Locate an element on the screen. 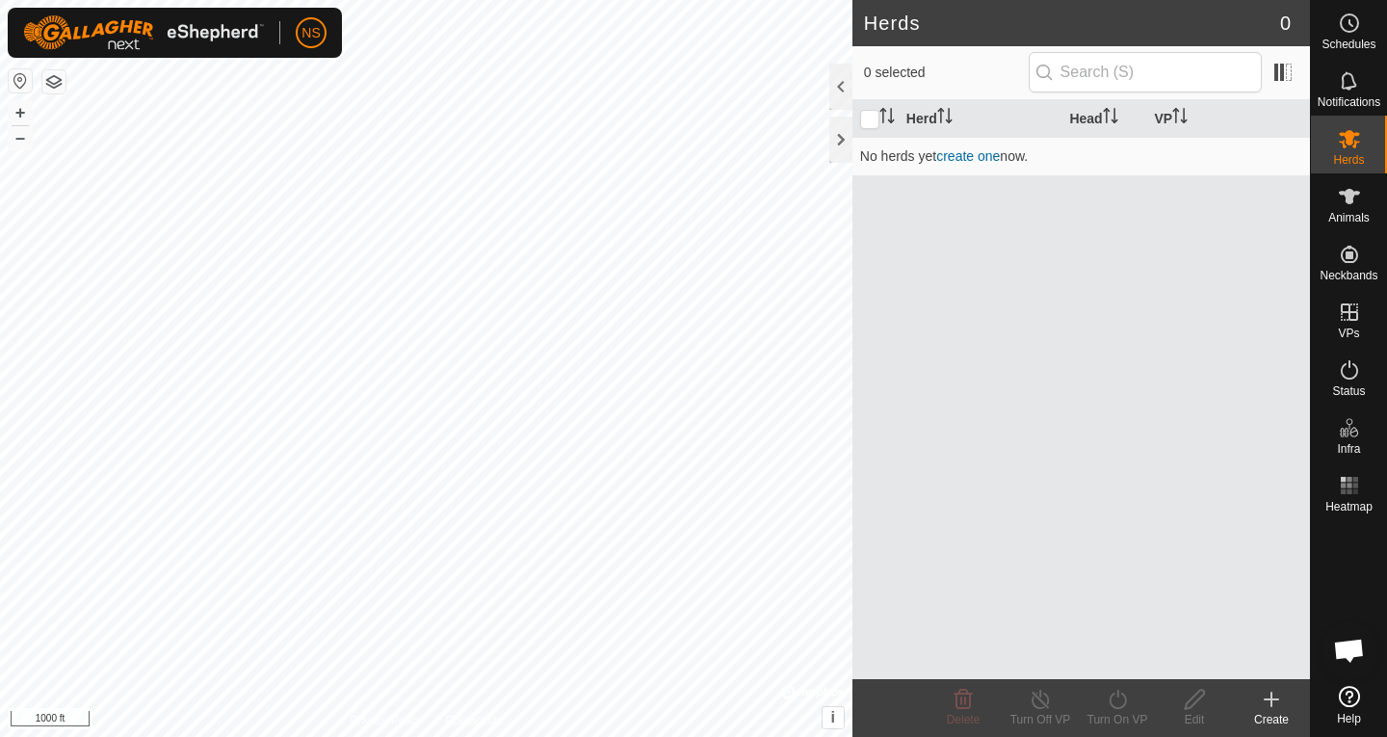 This screenshot has height=737, width=1387. span: Herds is located at coordinates (1349, 160).